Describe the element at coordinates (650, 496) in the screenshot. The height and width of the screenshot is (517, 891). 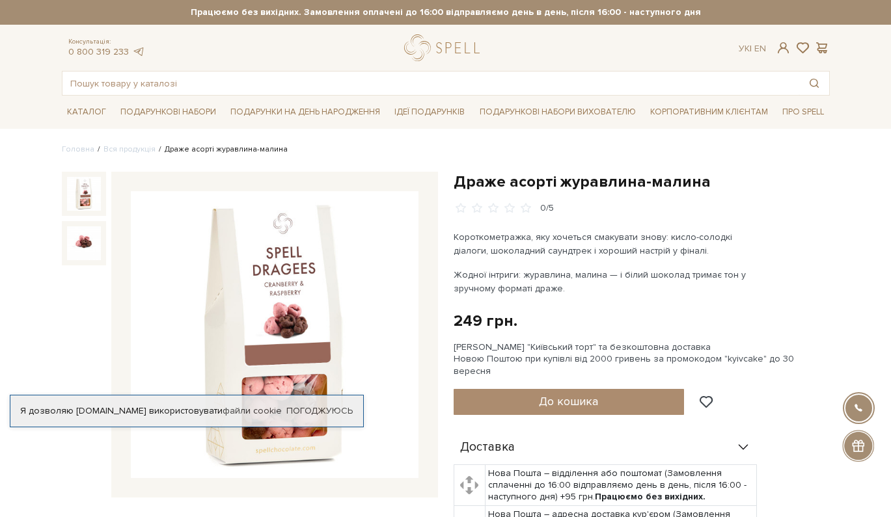
I see `b: Працюємо без вихідних.` at that location.